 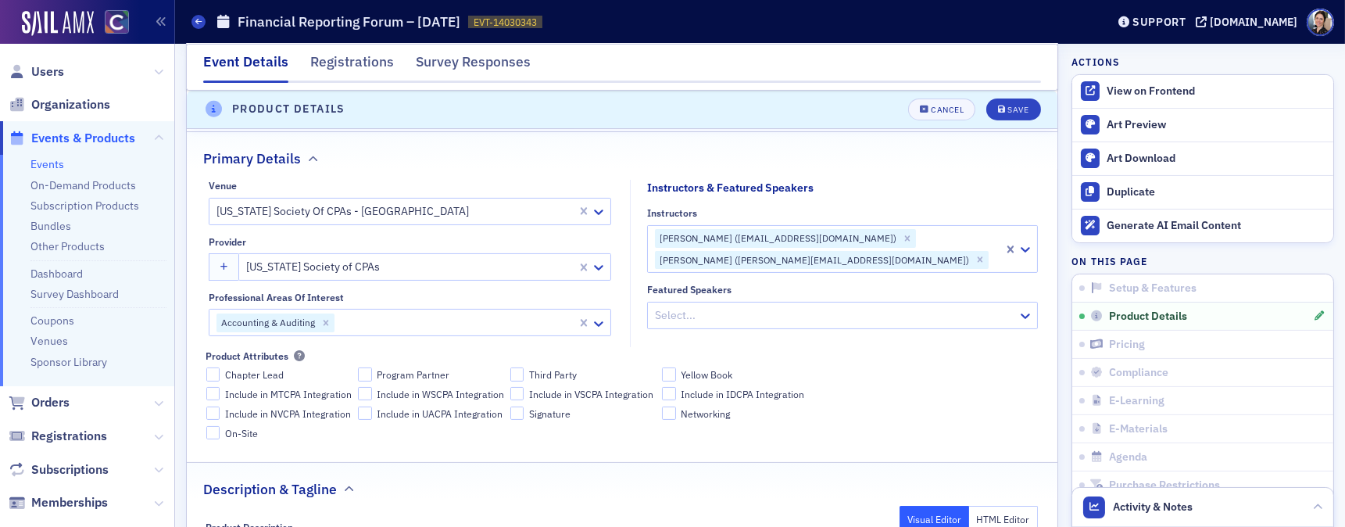 I want to click on input: Include in VSCPA Integration, so click(x=517, y=394).